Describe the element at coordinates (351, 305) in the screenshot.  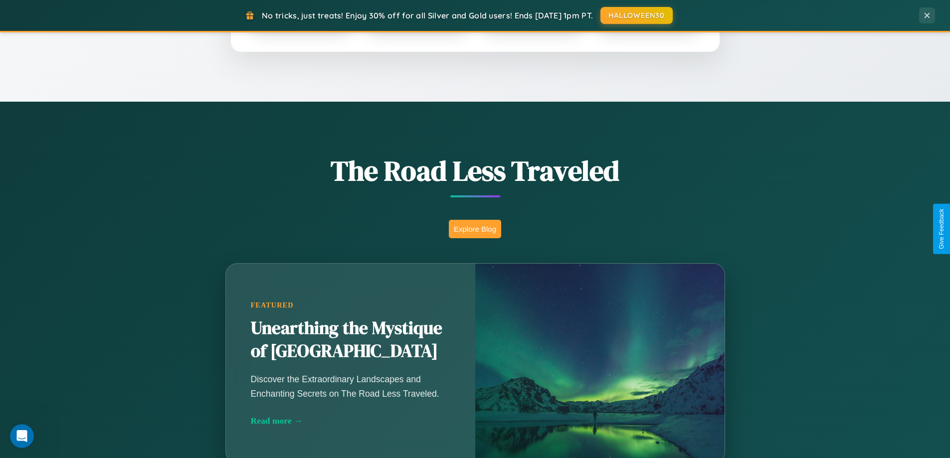
I see `div: Featured` at that location.